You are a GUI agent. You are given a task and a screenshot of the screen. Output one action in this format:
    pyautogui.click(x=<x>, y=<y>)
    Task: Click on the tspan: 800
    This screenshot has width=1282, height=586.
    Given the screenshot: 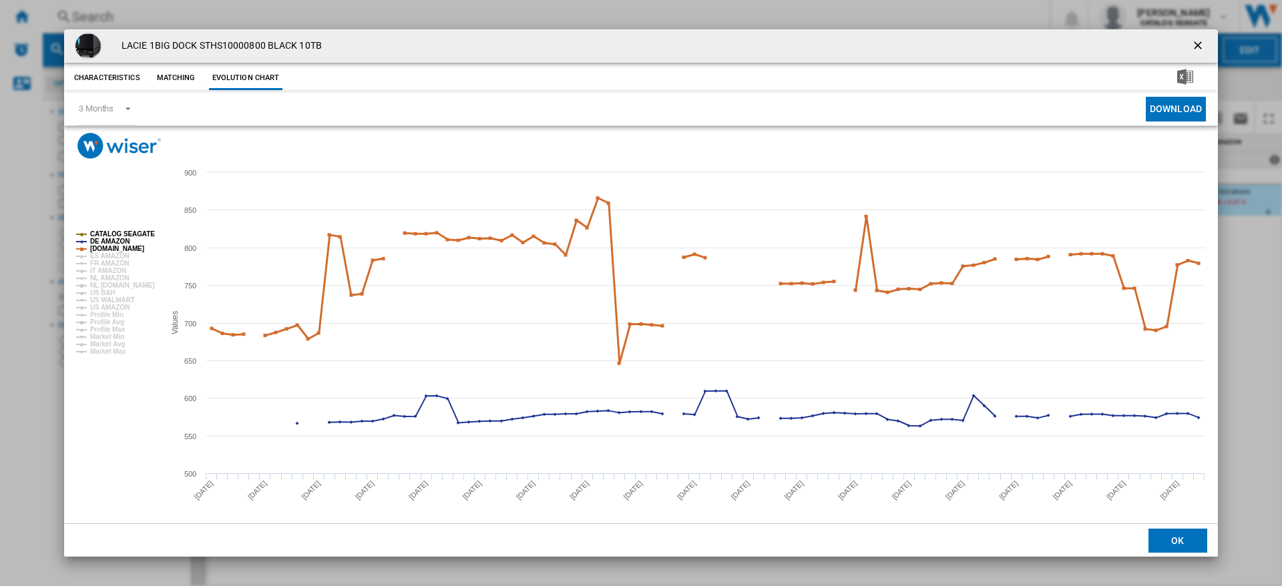 What is the action you would take?
    pyautogui.click(x=190, y=248)
    